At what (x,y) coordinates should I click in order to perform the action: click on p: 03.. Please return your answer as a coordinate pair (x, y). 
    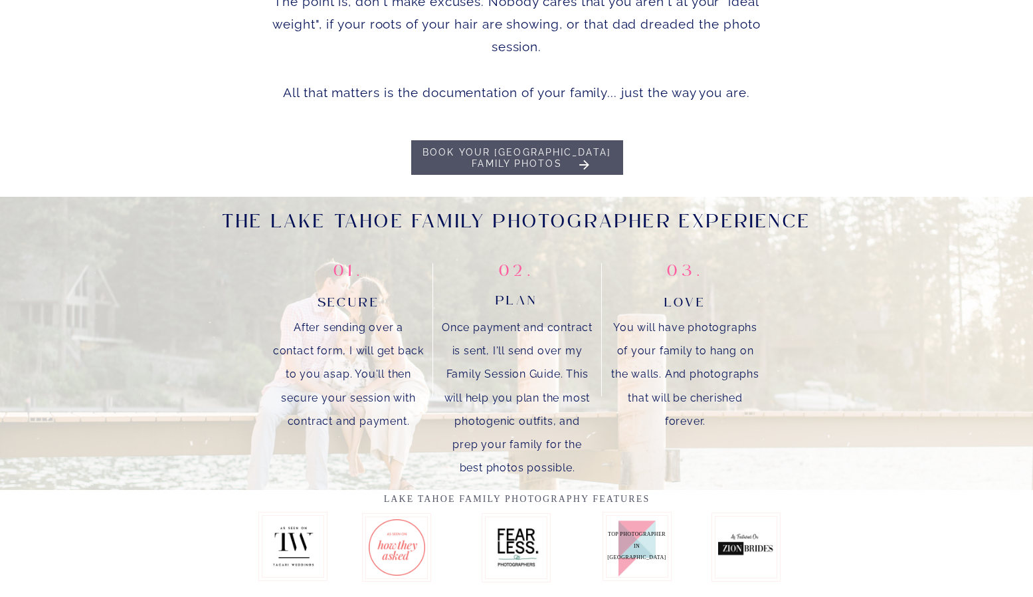
    Looking at the image, I should click on (686, 276).